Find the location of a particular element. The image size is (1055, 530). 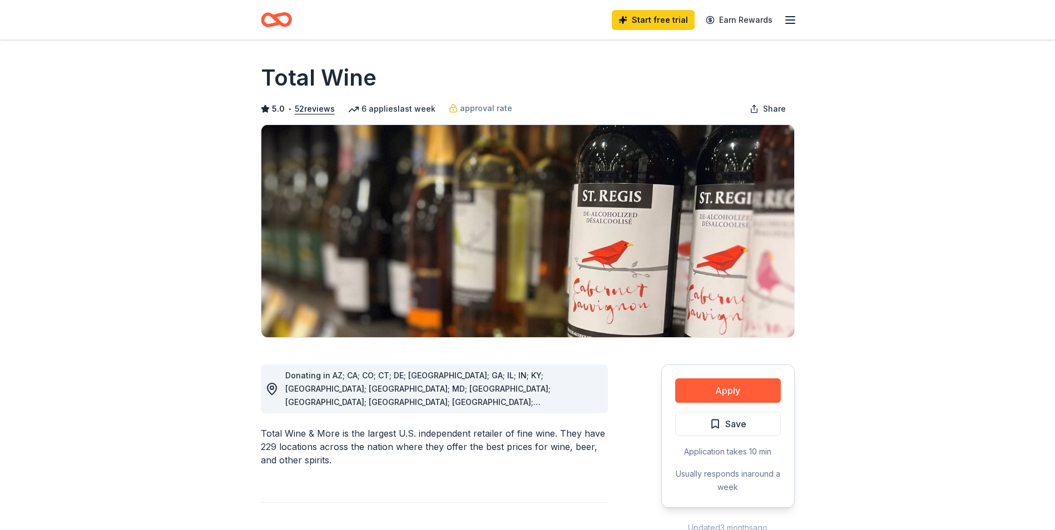

h1: Total Wine is located at coordinates (319, 78).